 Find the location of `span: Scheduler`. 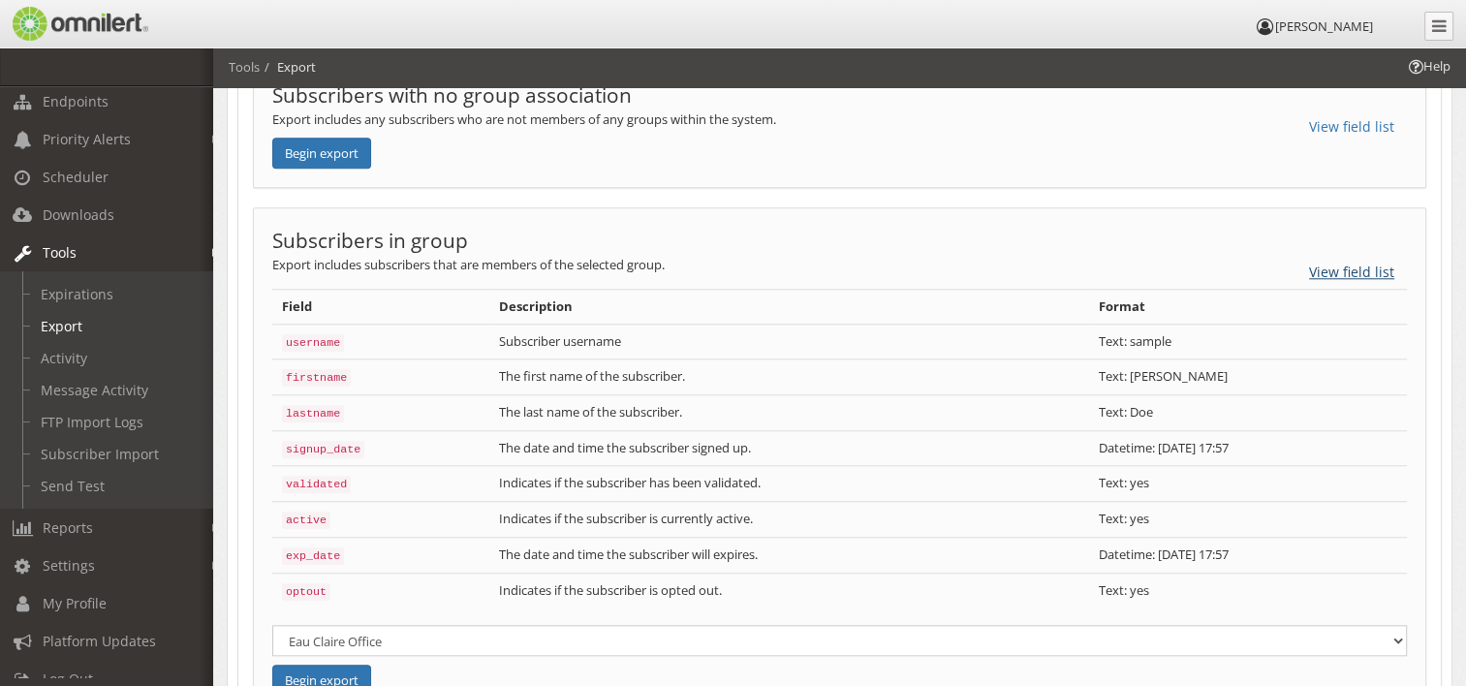

span: Scheduler is located at coordinates (76, 176).